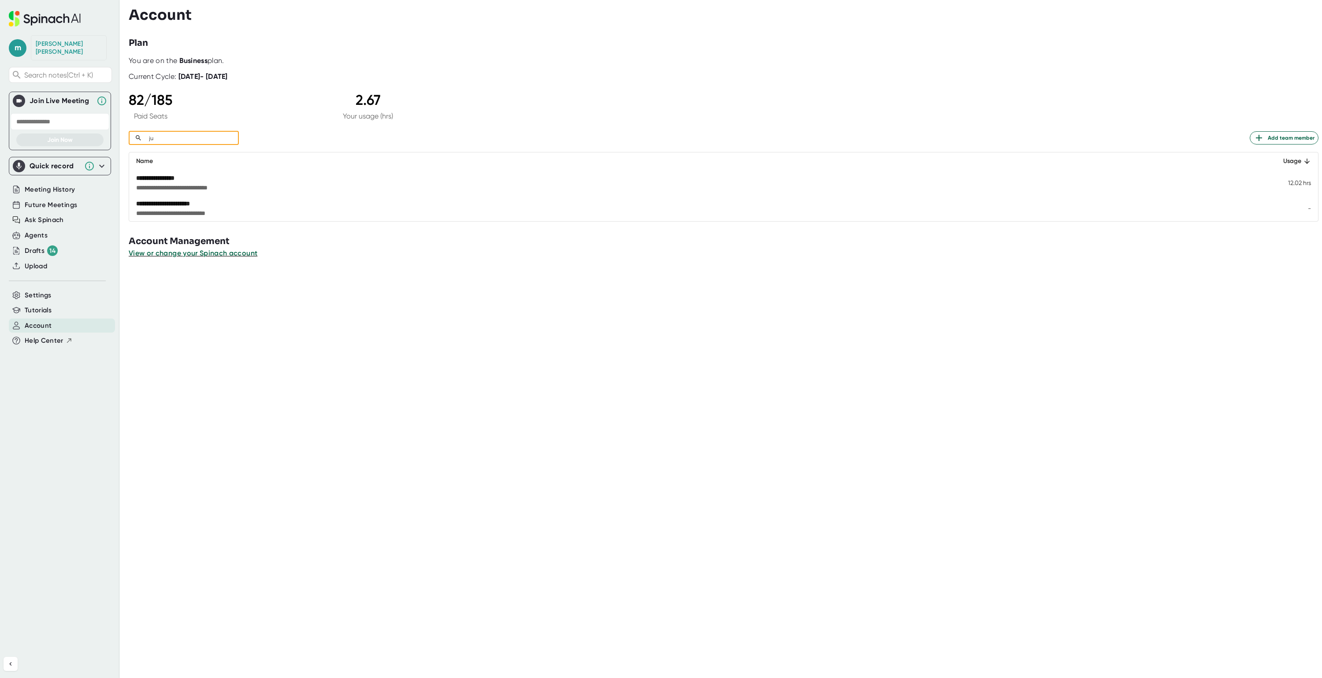 The width and height of the screenshot is (1322, 678). What do you see at coordinates (38, 310) in the screenshot?
I see `button: Tutorials` at bounding box center [38, 310].